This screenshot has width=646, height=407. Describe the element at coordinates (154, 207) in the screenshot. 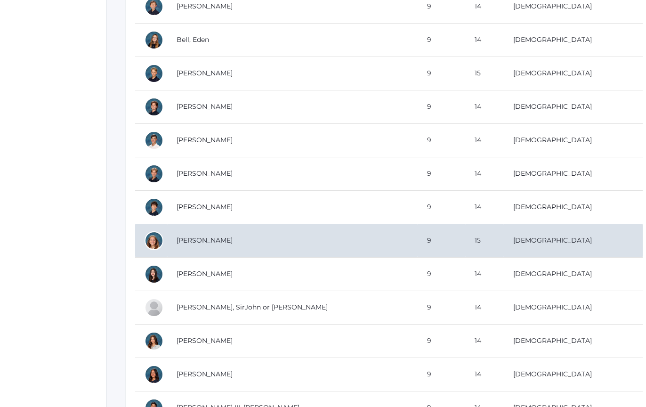

I see `div: James Hibbard` at that location.